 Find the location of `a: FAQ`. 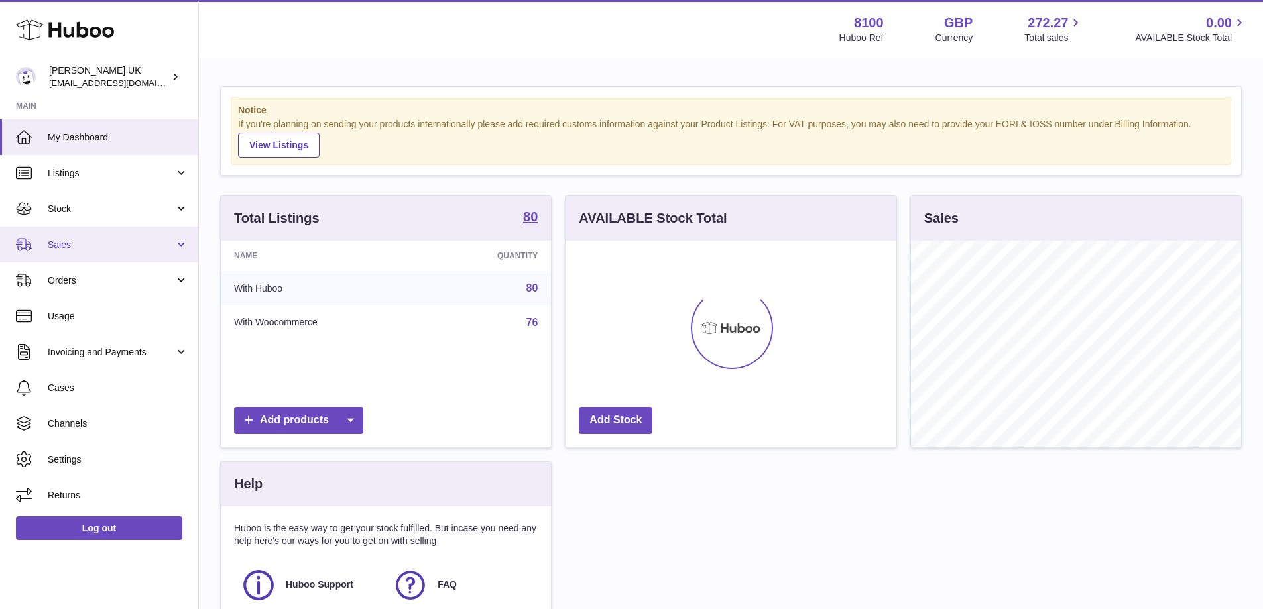

a: FAQ is located at coordinates (461, 585).